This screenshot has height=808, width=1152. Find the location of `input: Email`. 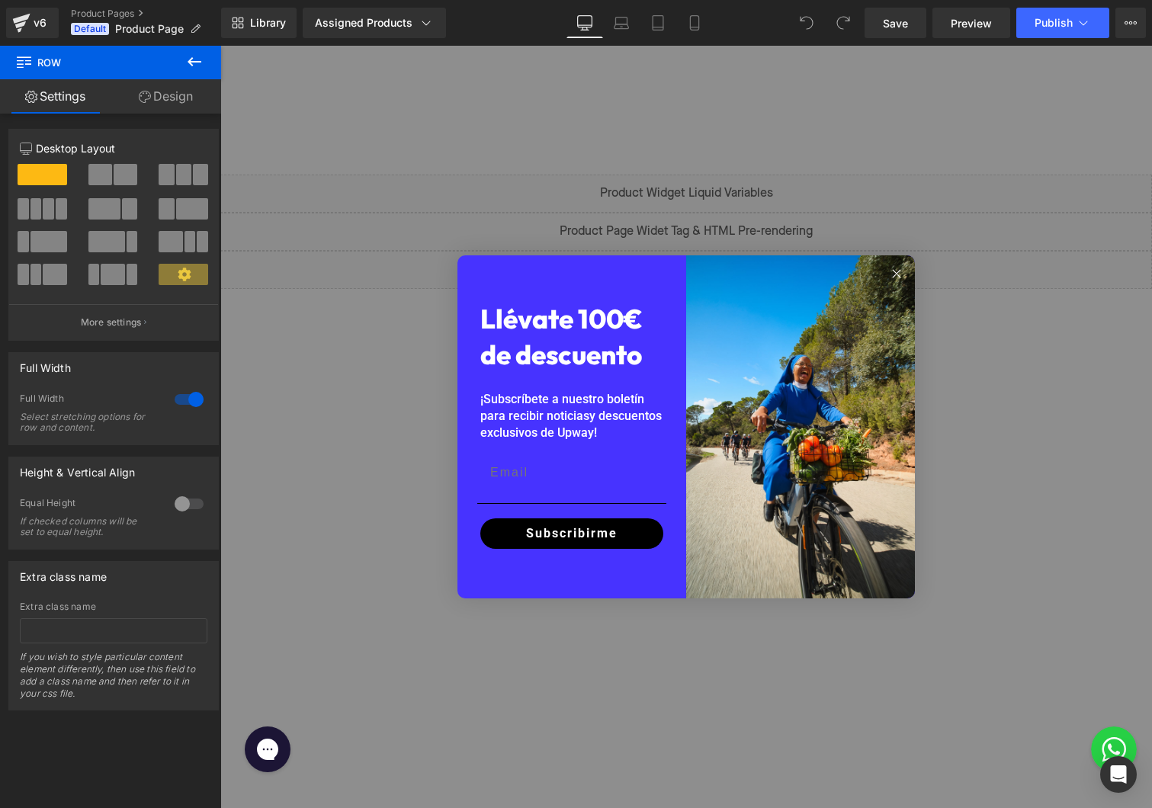

input: Email is located at coordinates (351, 427).